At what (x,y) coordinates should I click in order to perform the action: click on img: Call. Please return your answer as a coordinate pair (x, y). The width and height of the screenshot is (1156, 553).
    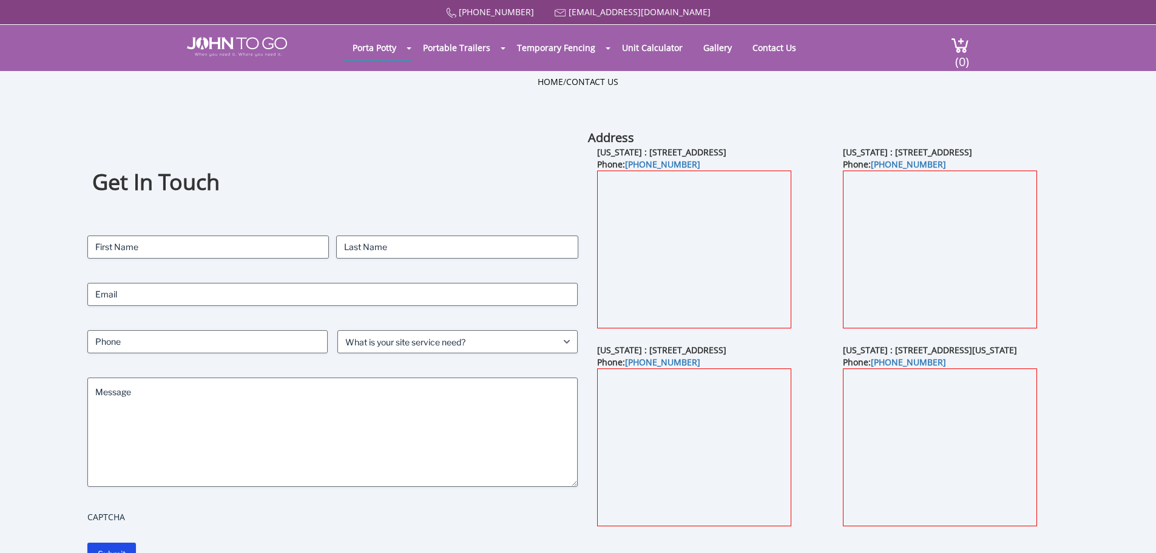
    Looking at the image, I should click on (451, 13).